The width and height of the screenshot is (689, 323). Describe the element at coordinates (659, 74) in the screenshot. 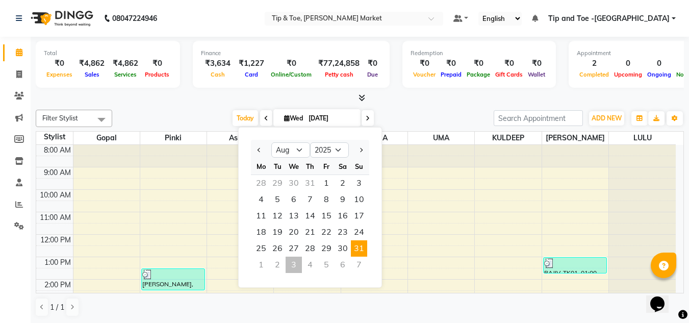

I see `span: Ongoing` at that location.